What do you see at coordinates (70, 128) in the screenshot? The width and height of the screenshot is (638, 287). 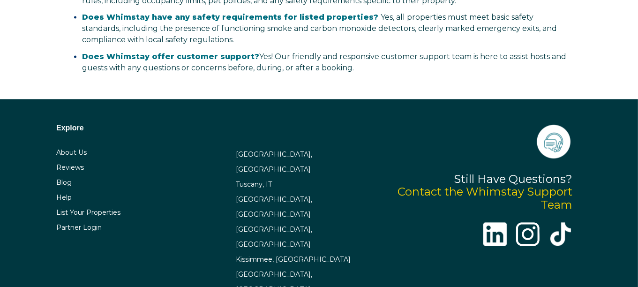 I see `span: Explore` at bounding box center [70, 128].